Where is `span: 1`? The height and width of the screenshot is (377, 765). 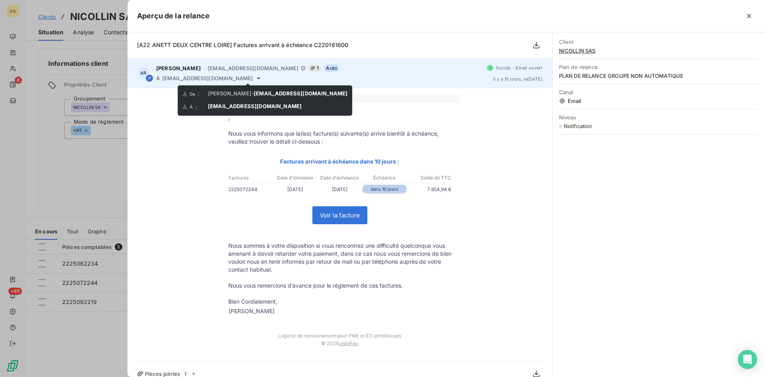
span: 1 is located at coordinates (314, 68).